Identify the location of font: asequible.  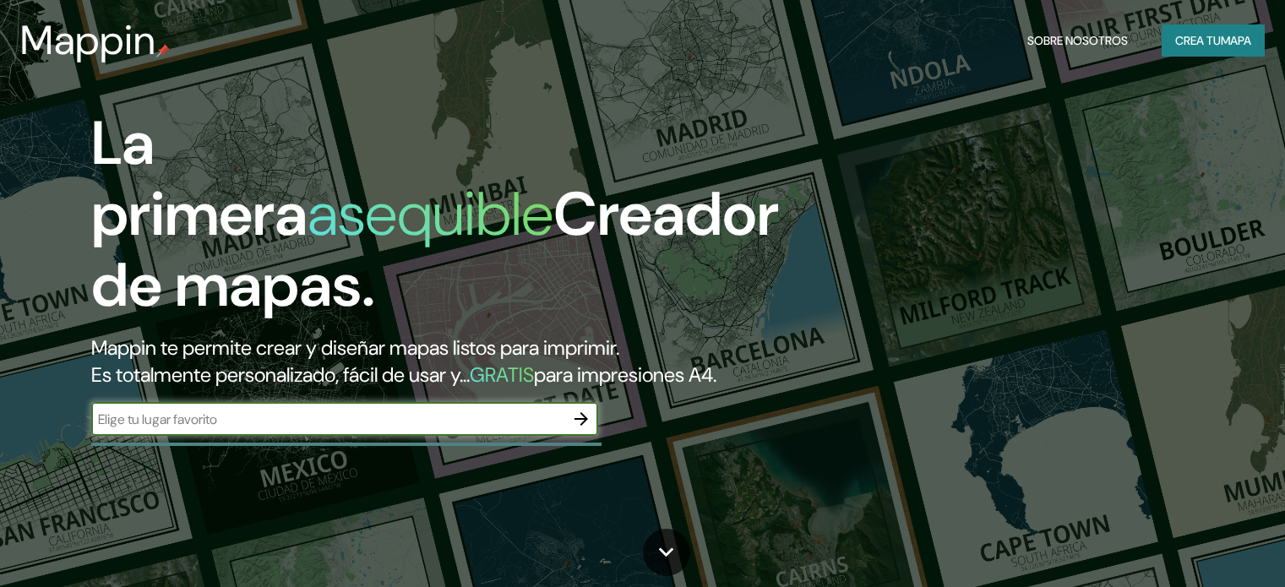
(430, 214).